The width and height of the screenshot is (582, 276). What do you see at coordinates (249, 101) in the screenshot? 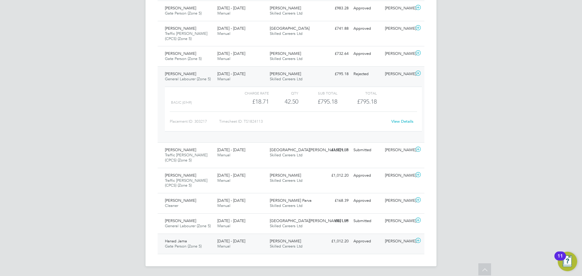
I see `div: £18.71` at bounding box center [249, 101].